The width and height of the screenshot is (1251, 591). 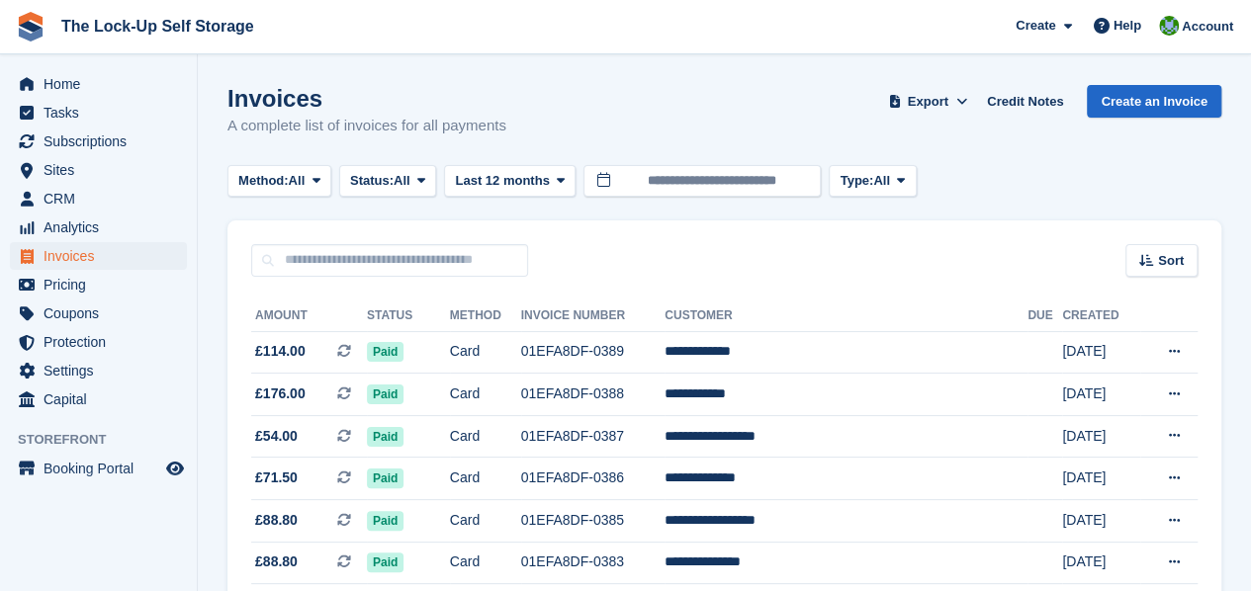 What do you see at coordinates (372, 181) in the screenshot?
I see `span: Status:` at bounding box center [372, 181].